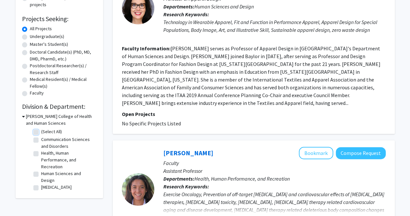  Describe the element at coordinates (63, 55) in the screenshot. I see `label: Doctoral Candidate(s) (PhD, MD, DMD, PharmD, etc.)` at that location.